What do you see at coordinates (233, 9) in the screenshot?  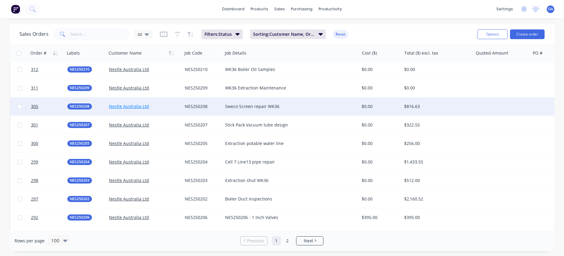 I see `a: dashboard` at bounding box center [233, 9].